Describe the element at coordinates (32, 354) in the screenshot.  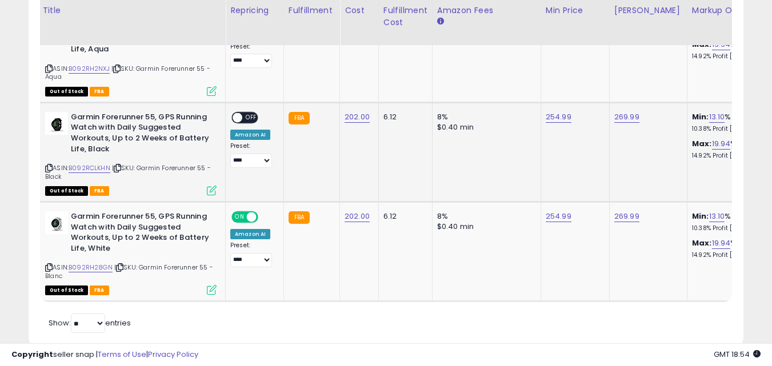
I see `strong: Copyright` at that location.